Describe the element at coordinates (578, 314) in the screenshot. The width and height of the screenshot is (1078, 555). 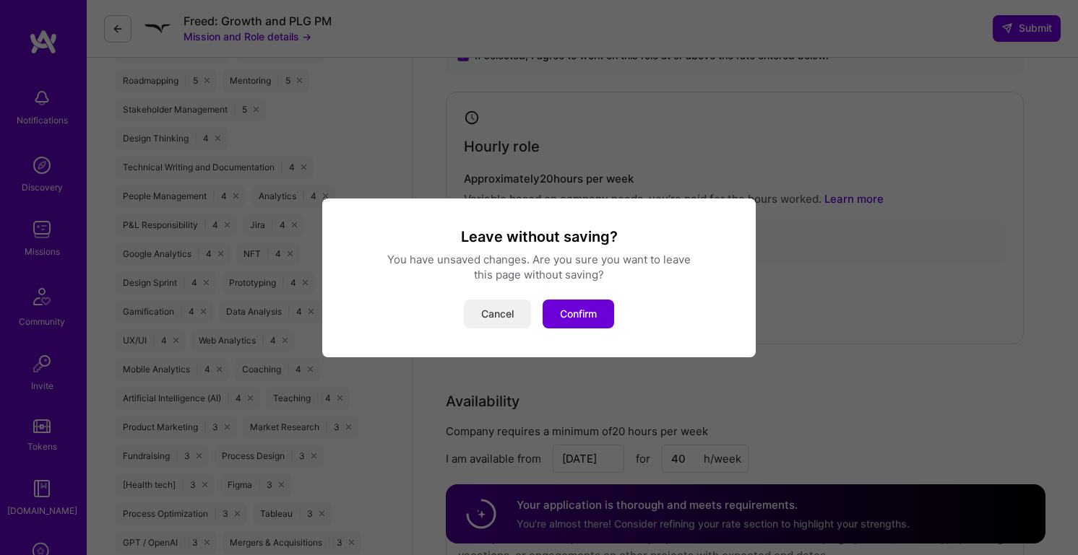
I see `button: Confirm` at that location.